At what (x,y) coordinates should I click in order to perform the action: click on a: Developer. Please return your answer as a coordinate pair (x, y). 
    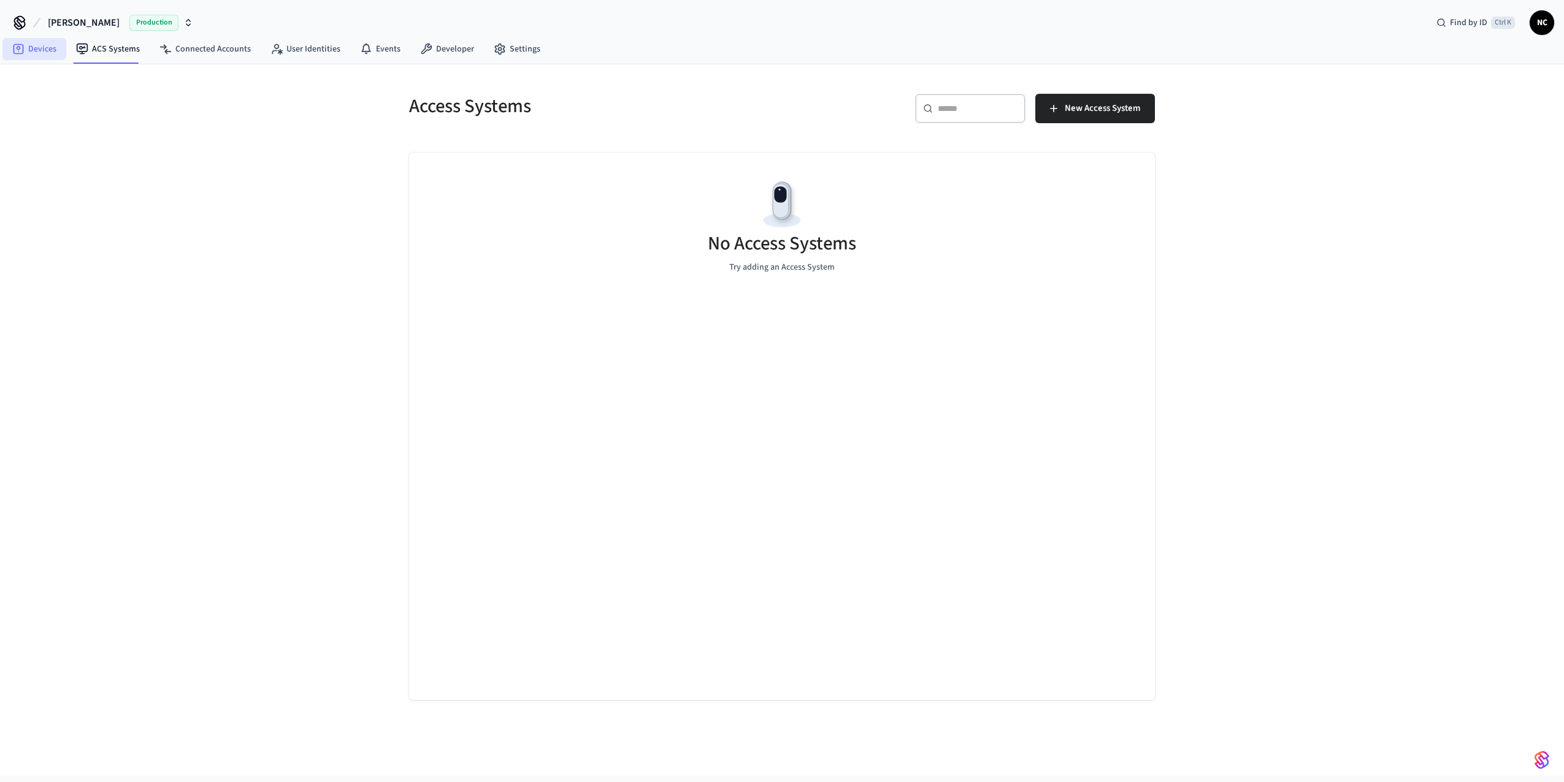
    Looking at the image, I should click on (447, 49).